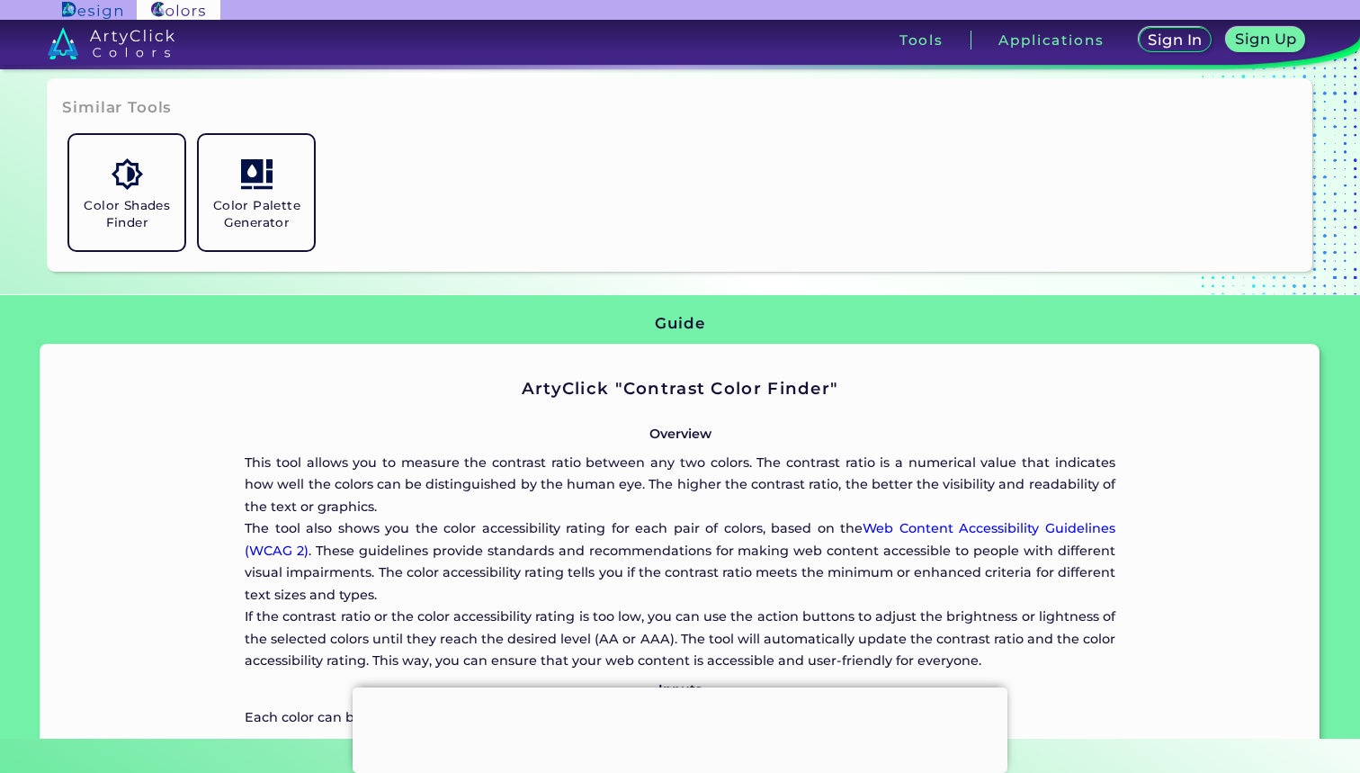 This screenshot has width=1360, height=773. I want to click on h5: Sign Up, so click(1265, 39).